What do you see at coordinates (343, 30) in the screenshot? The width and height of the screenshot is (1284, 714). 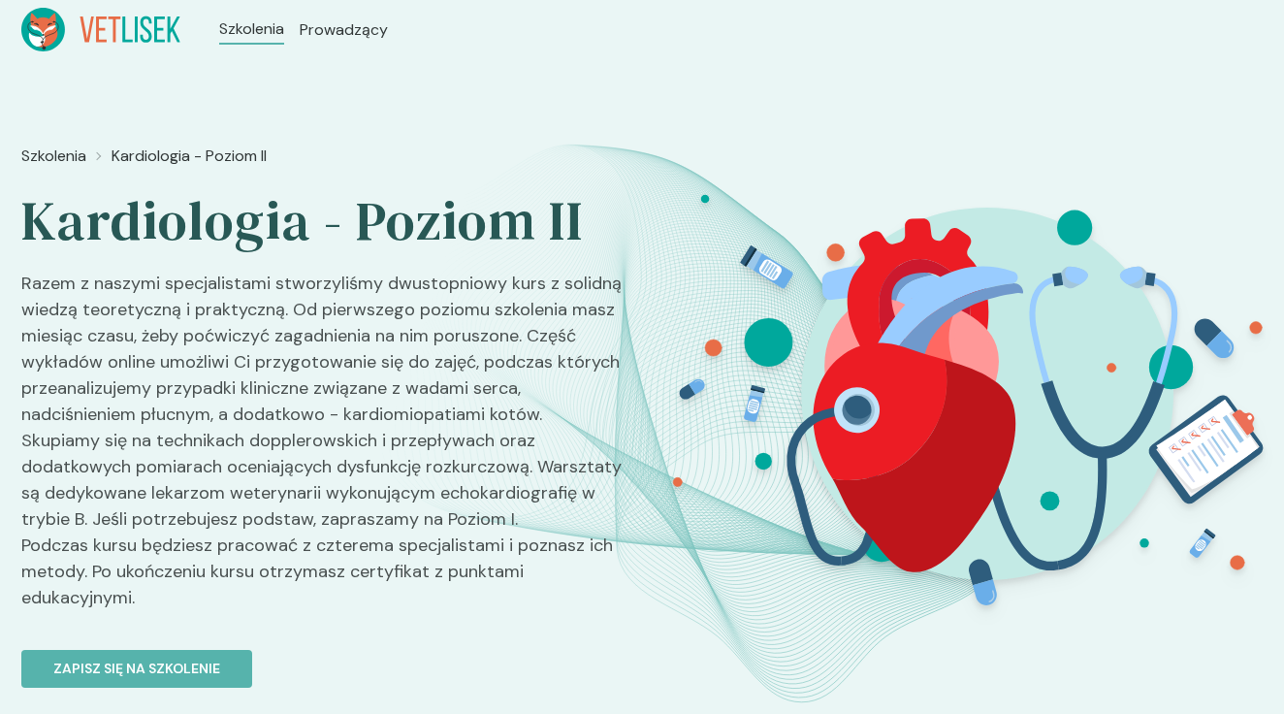 I see `span: Prowadzący` at bounding box center [343, 30].